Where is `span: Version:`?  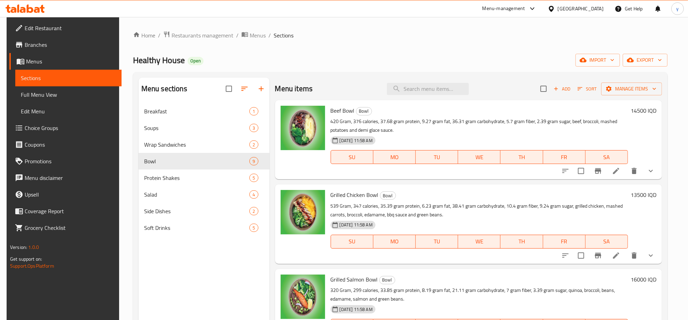
span: Version: is located at coordinates (18, 247).